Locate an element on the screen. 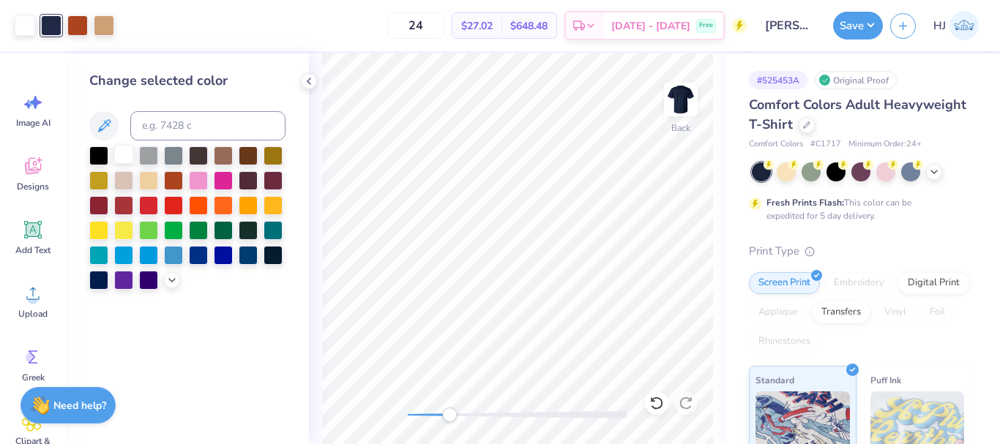 Image resolution: width=1000 pixels, height=444 pixels. span: $27.02 is located at coordinates (476, 26).